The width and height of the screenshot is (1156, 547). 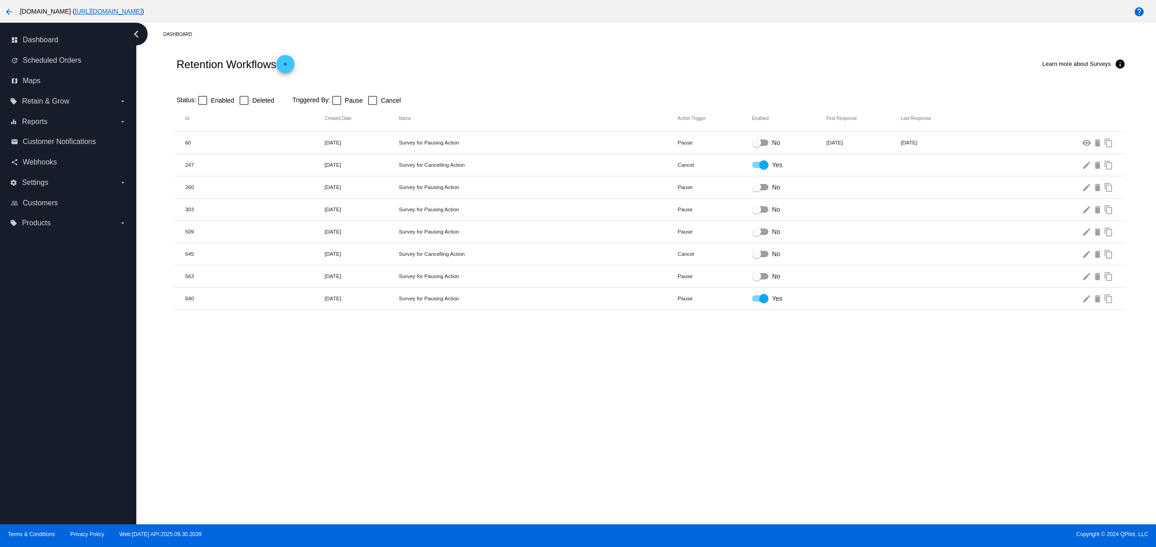 What do you see at coordinates (354, 100) in the screenshot?
I see `span: Pause` at bounding box center [354, 100].